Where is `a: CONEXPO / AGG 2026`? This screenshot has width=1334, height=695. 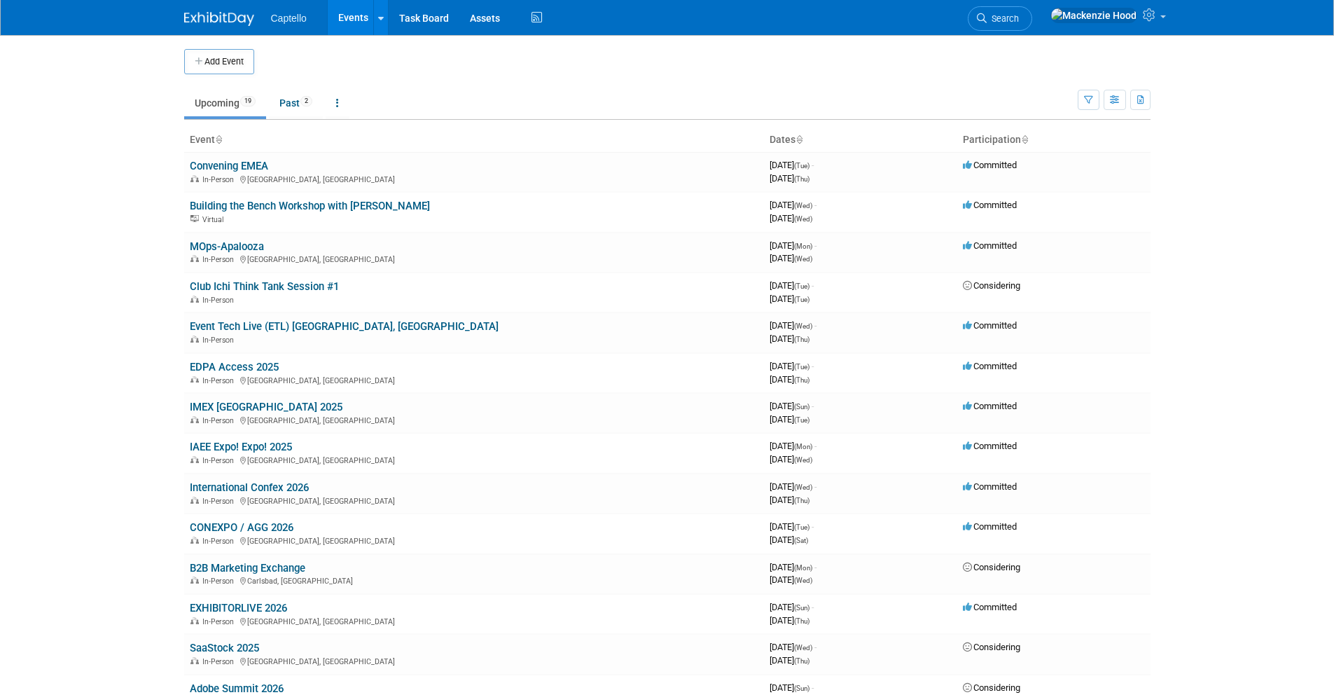
a: CONEXPO / AGG 2026 is located at coordinates (242, 527).